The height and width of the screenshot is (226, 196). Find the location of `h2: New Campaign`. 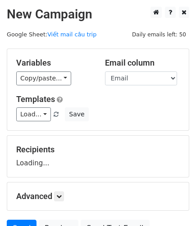

h2: New Campaign is located at coordinates (98, 14).